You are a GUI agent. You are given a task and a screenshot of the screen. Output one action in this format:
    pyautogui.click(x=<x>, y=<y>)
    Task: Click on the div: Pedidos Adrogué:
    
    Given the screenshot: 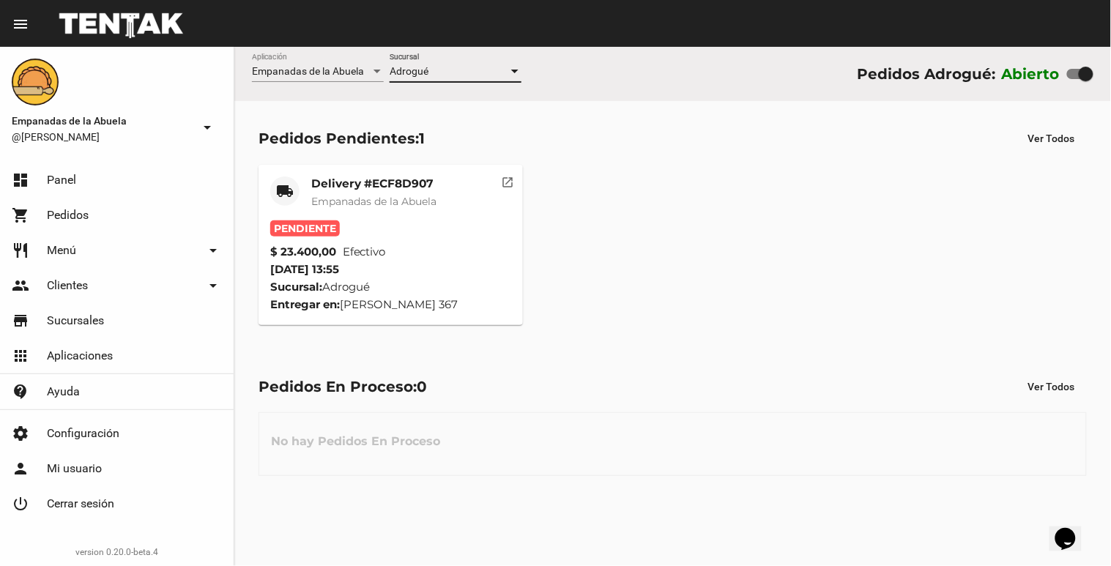 What is the action you would take?
    pyautogui.click(x=925, y=74)
    